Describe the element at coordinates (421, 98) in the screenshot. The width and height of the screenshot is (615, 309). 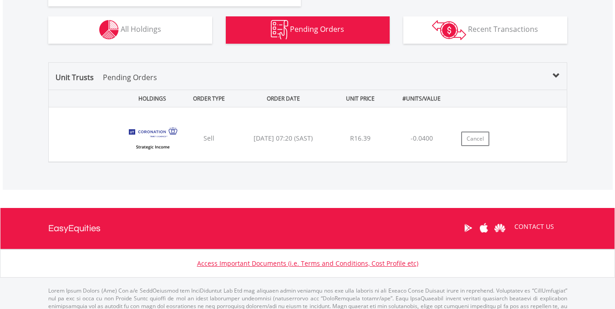
I see `div: #UNITS/VALUE` at that location.